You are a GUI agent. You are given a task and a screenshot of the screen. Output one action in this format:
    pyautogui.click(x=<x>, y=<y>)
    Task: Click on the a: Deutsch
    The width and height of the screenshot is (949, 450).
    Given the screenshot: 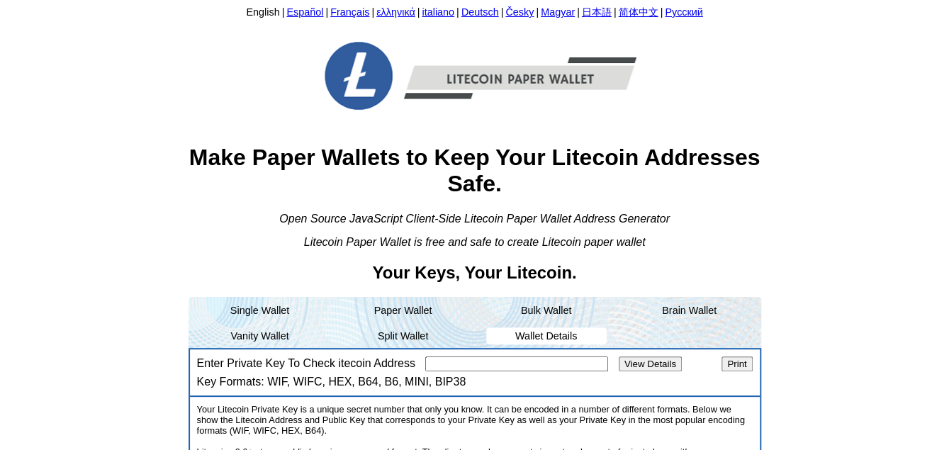 What is the action you would take?
    pyautogui.click(x=480, y=12)
    